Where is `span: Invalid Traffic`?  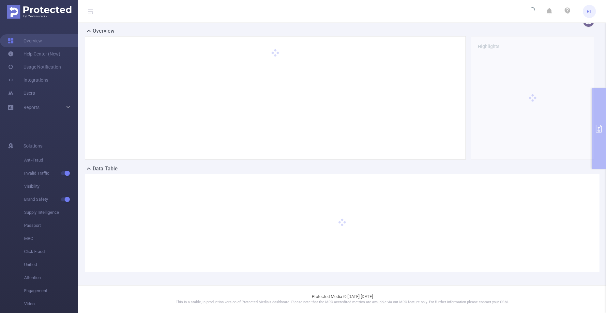 span: Invalid Traffic is located at coordinates (51, 173).